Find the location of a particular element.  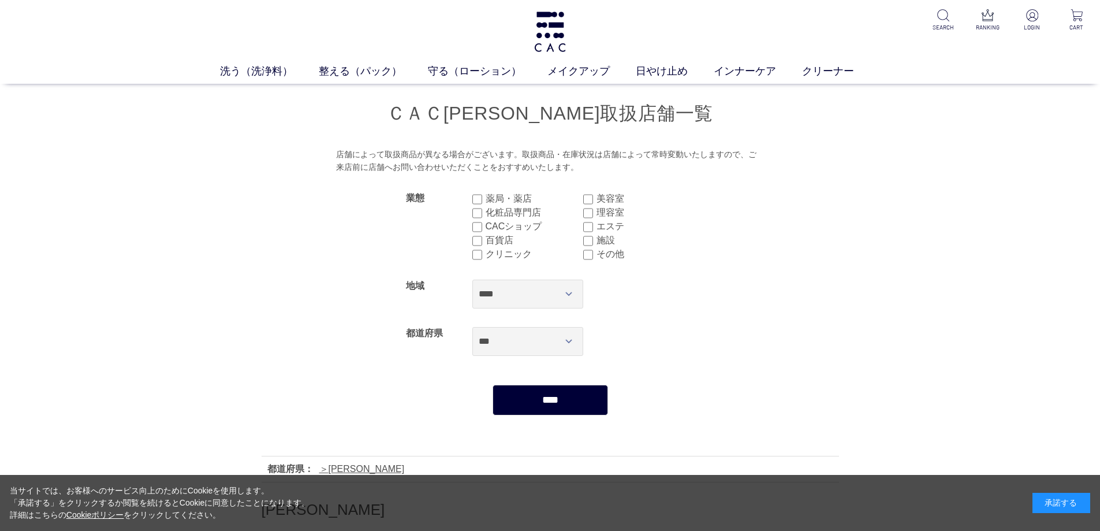

p: CART is located at coordinates (1077, 27).